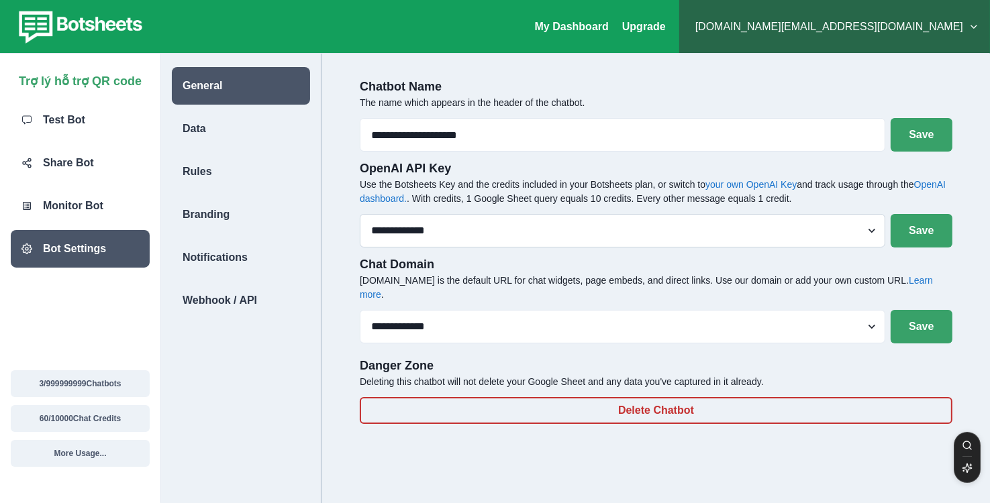 This screenshot has height=503, width=990. I want to click on button: Delete Chatbot, so click(656, 411).